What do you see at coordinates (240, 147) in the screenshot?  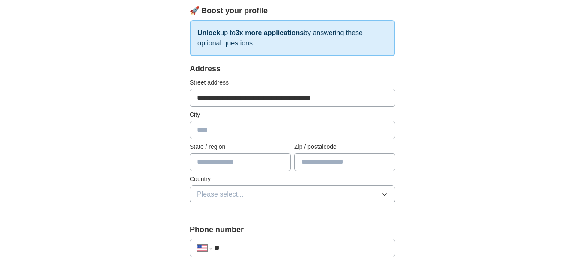 I see `label: State / region` at bounding box center [240, 147].